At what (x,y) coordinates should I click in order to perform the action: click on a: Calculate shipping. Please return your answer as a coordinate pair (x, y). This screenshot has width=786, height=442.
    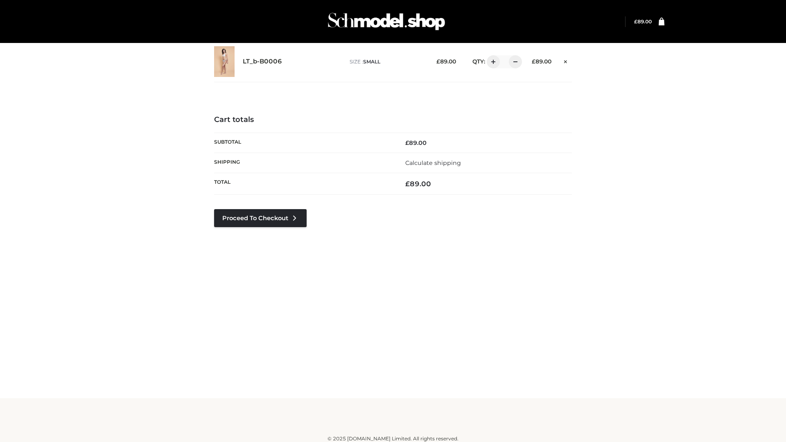
    Looking at the image, I should click on (433, 163).